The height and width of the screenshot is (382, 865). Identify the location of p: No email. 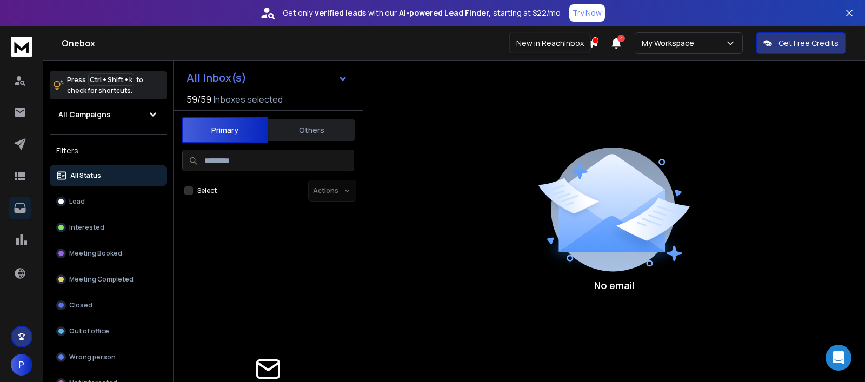
(614, 286).